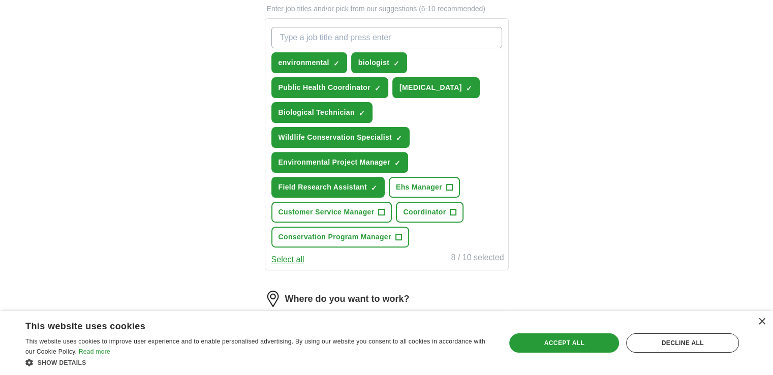  What do you see at coordinates (273, 299) in the screenshot?
I see `img: location.png` at bounding box center [273, 299].